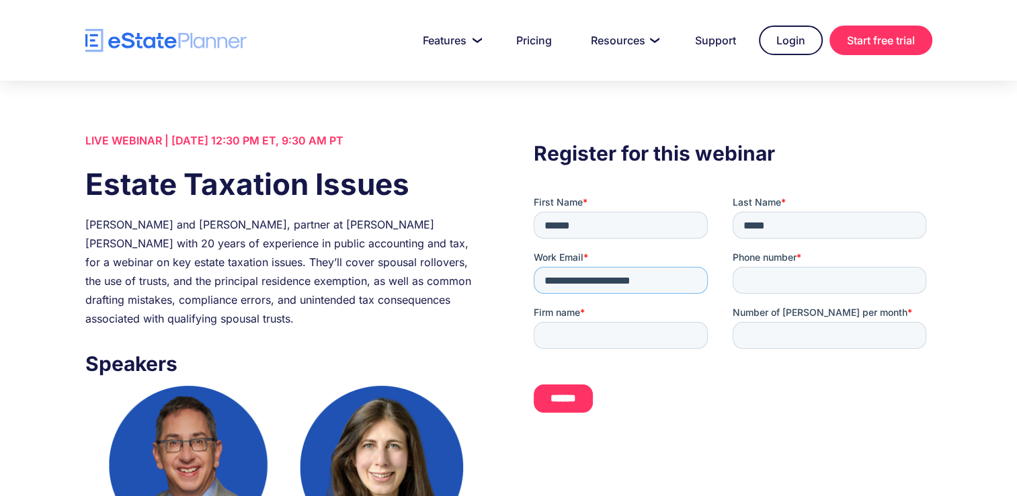  Describe the element at coordinates (715, 40) in the screenshot. I see `a: Support` at that location.